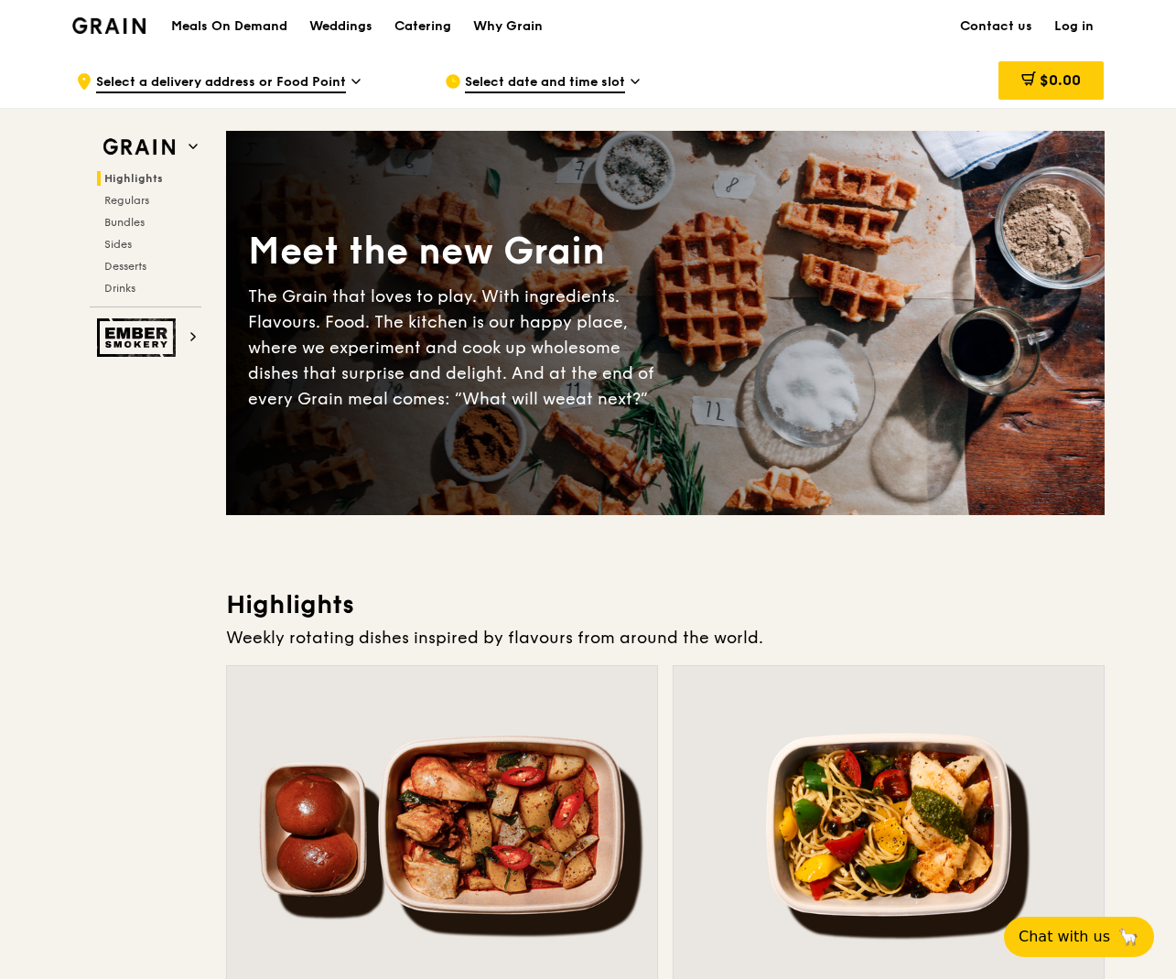  What do you see at coordinates (665, 605) in the screenshot?
I see `h3: Highlights` at bounding box center [665, 605].